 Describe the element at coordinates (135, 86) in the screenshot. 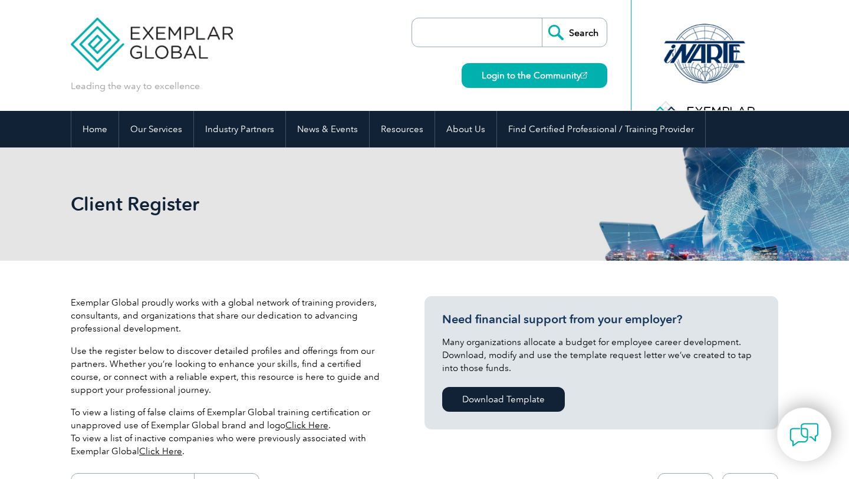

I see `p: Leading the way to excellence` at that location.